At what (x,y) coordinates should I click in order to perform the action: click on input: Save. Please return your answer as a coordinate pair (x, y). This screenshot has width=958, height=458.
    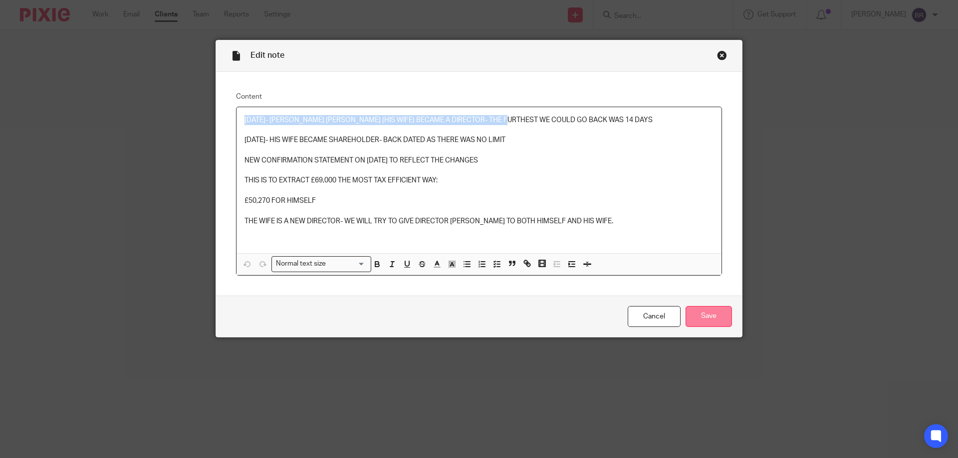
    Looking at the image, I should click on (708, 317).